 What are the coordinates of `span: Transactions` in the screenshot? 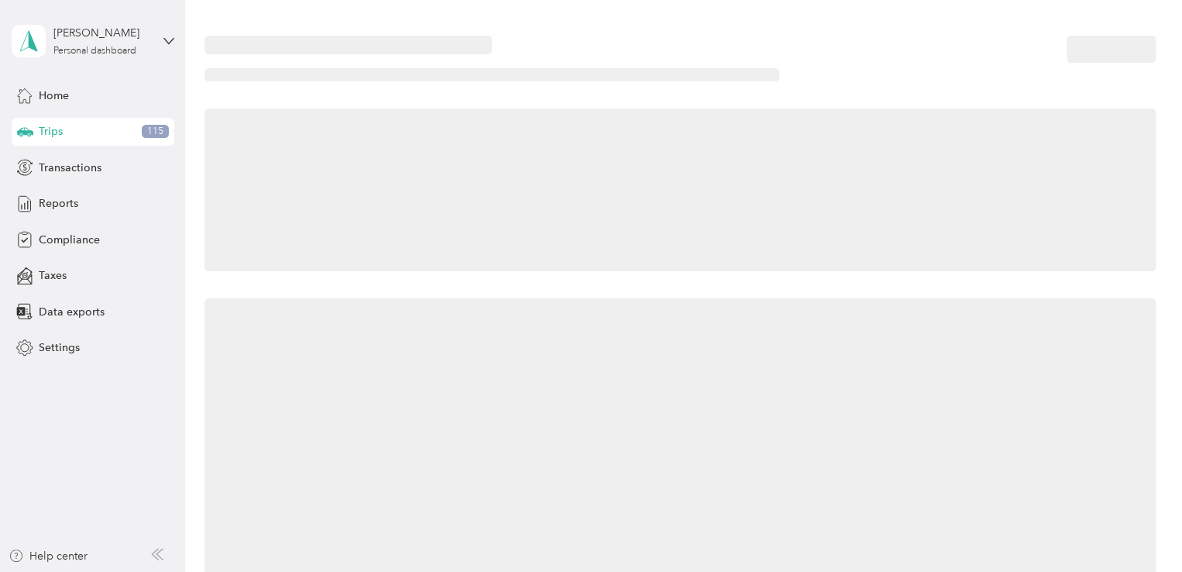 It's located at (70, 167).